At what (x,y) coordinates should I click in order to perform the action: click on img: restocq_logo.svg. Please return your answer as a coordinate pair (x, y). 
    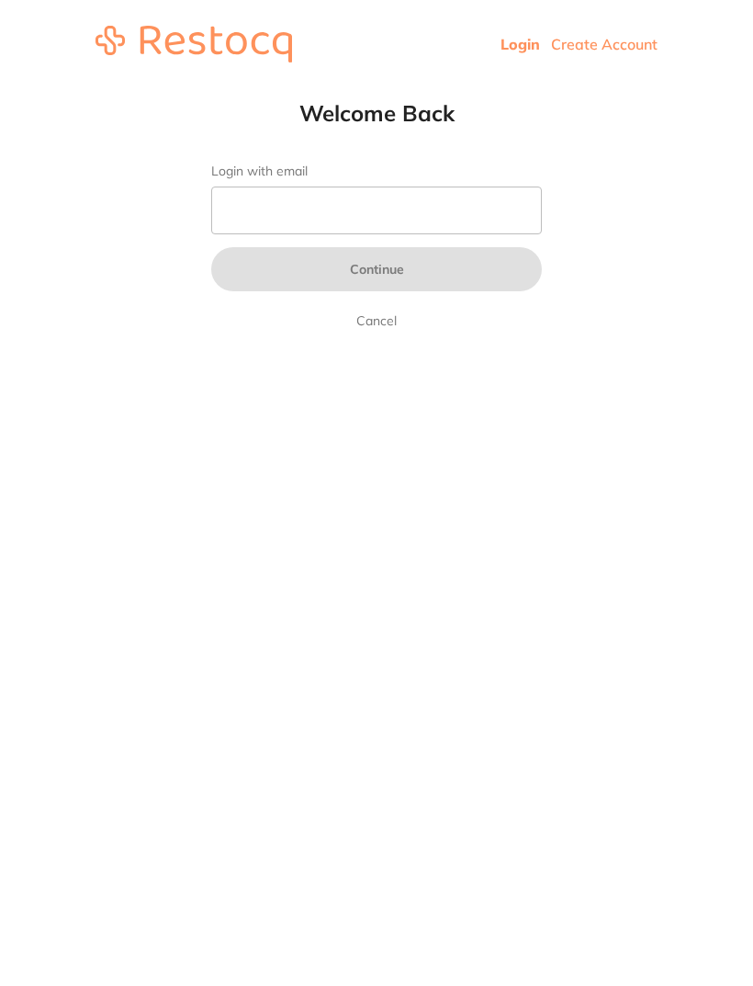
    Looking at the image, I should click on (194, 44).